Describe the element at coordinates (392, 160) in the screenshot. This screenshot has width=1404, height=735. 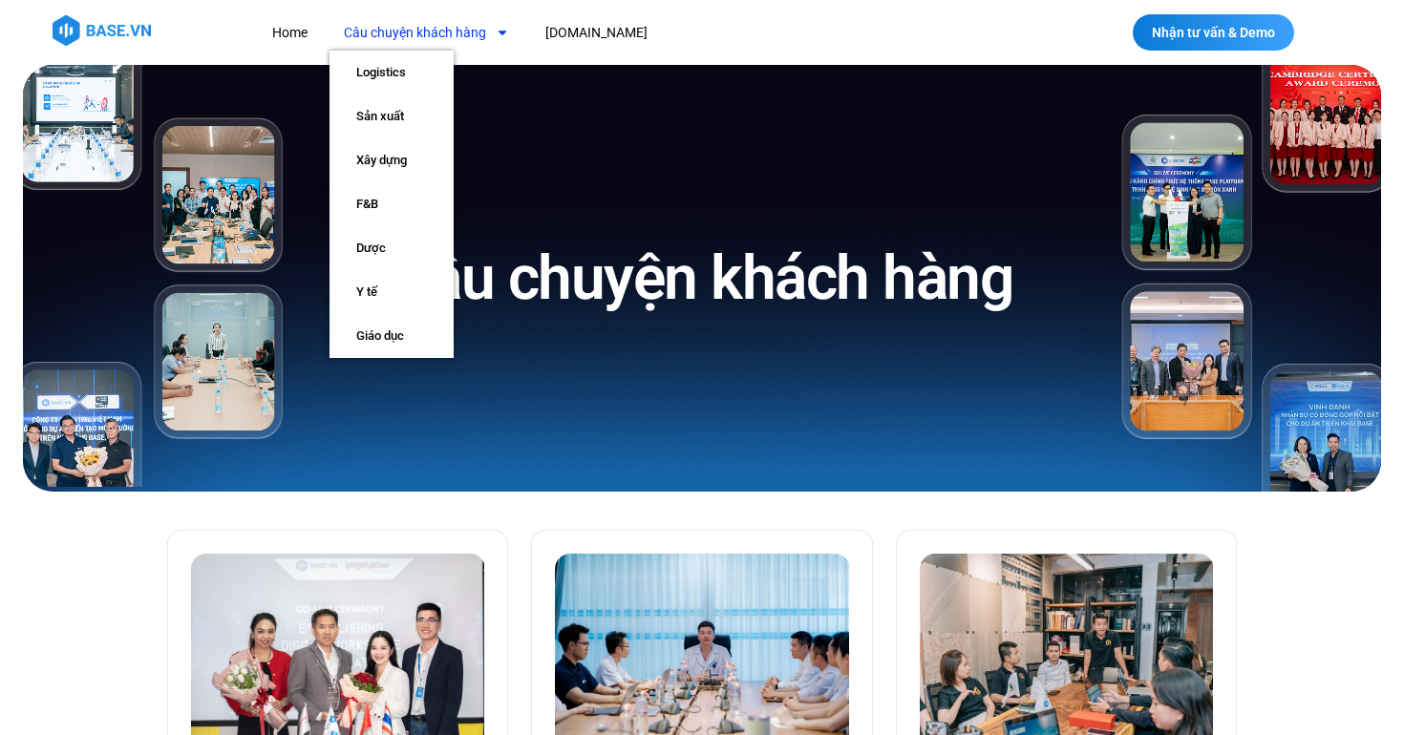
I see `a: Xây dựng` at that location.